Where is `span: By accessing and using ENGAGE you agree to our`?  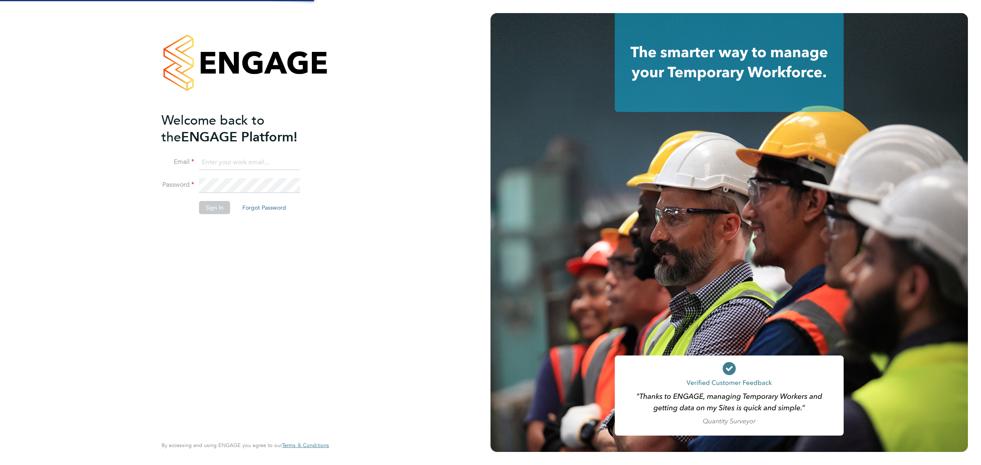 span: By accessing and using ENGAGE you agree to our is located at coordinates (245, 445).